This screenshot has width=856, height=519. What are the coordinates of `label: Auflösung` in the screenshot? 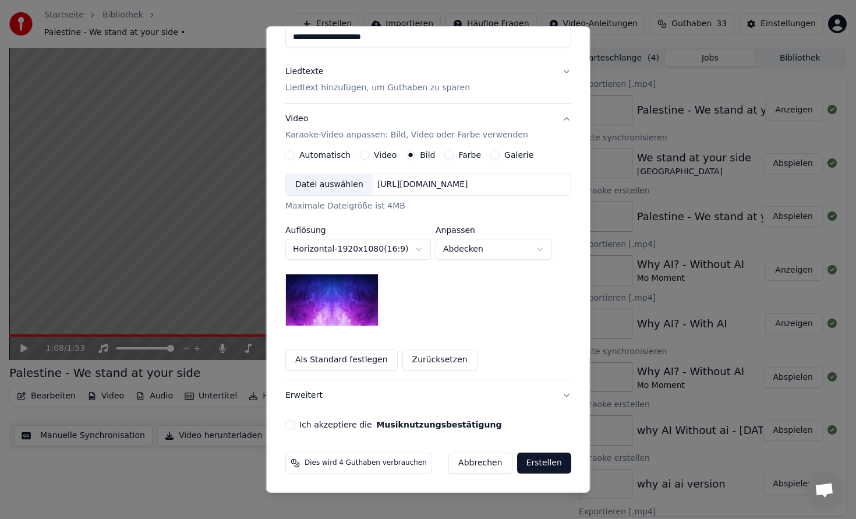 It's located at (358, 230).